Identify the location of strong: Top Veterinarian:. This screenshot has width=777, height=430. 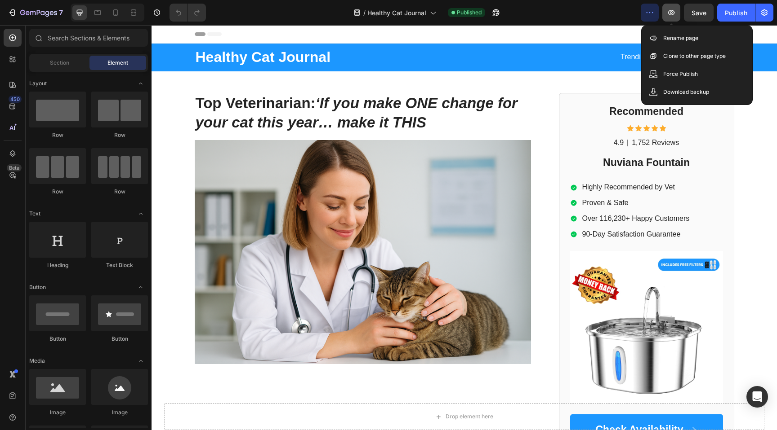
(104, 78).